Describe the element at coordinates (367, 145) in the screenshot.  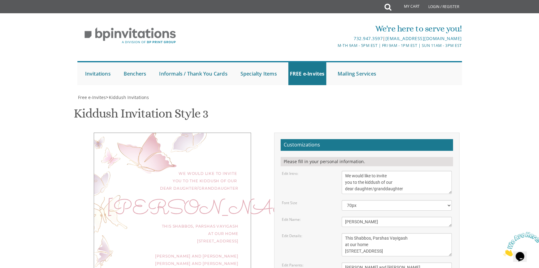
I see `h2: Customizations` at that location.